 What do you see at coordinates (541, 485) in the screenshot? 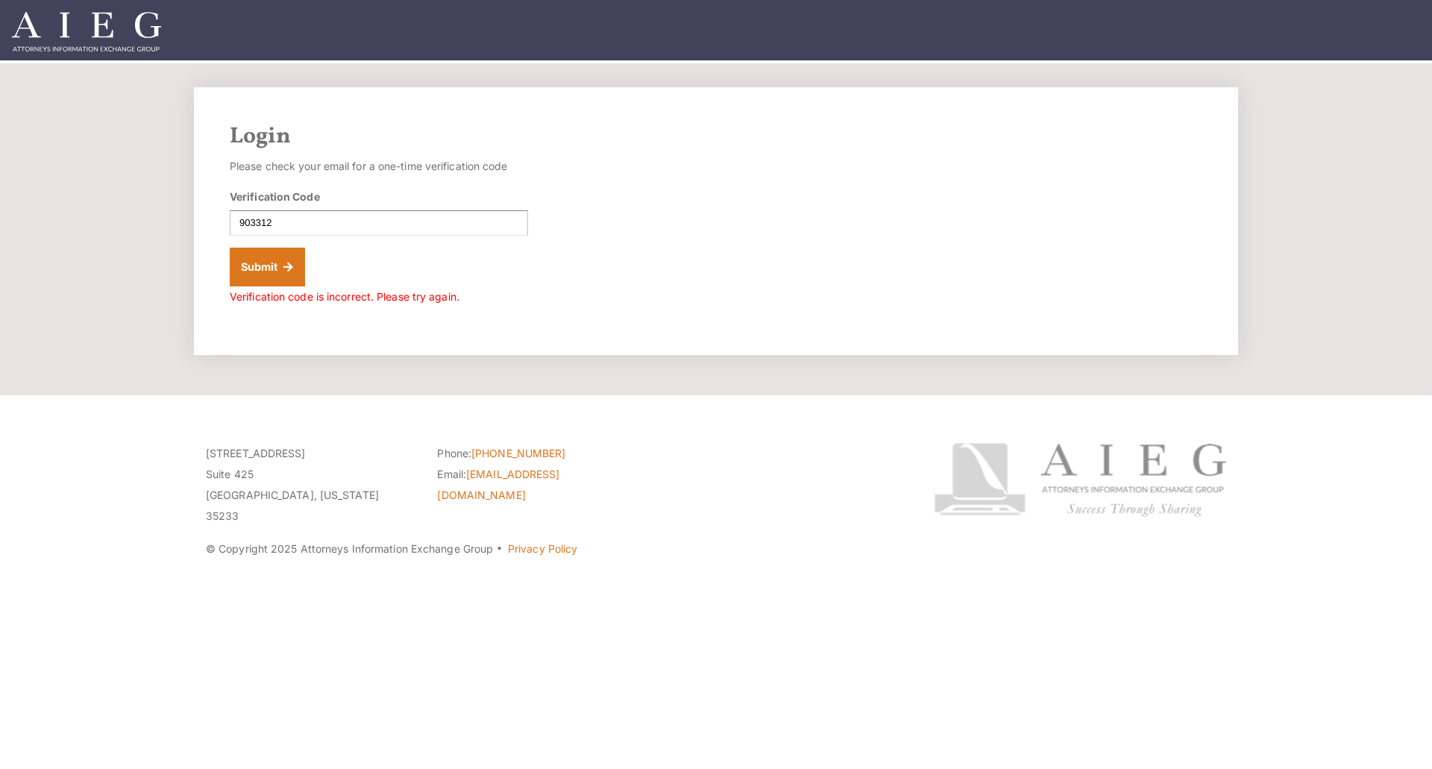
I see `li: Email:` at bounding box center [541, 485].